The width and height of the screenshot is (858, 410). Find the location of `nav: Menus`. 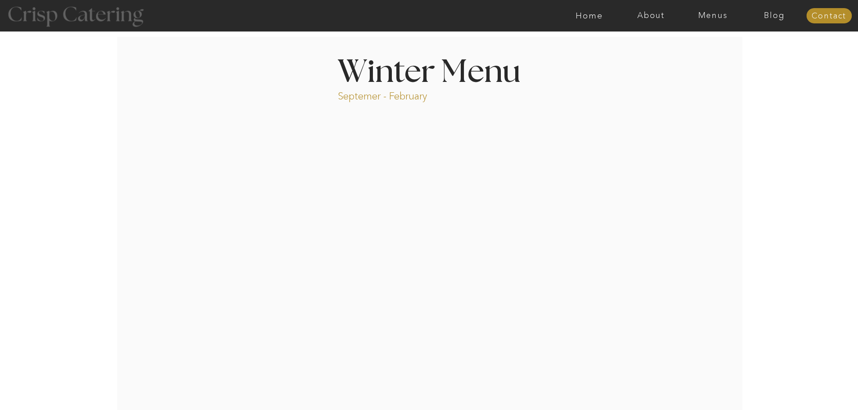

nav: Menus is located at coordinates (712, 16).